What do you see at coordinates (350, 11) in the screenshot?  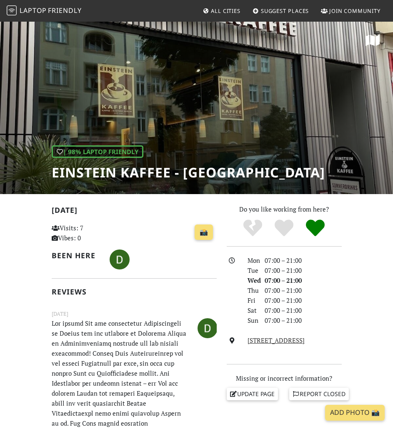 I see `a: Join Community` at bounding box center [350, 11].